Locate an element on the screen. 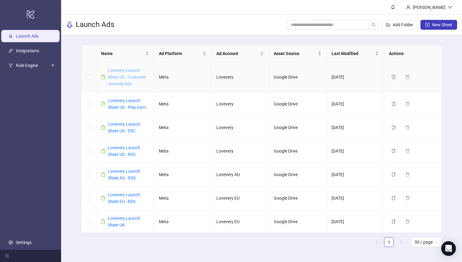 The width and height of the screenshot is (462, 262). span: Name is located at coordinates (122, 54).